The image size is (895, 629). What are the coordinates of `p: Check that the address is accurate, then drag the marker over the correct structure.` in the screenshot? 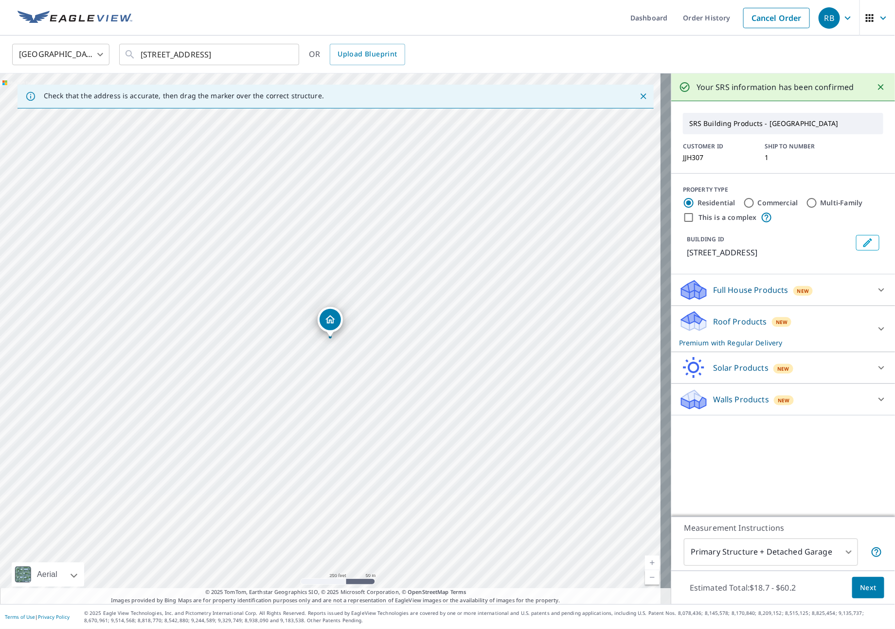 It's located at (184, 96).